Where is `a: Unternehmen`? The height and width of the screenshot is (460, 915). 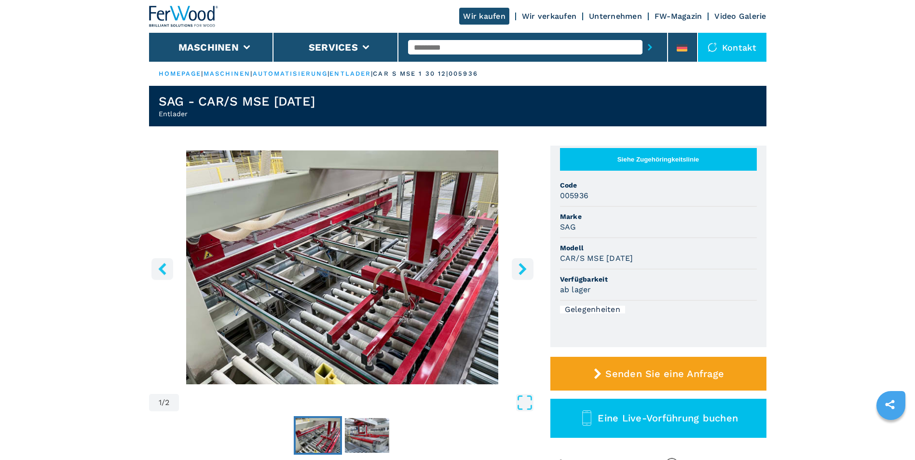
a: Unternehmen is located at coordinates (615, 16).